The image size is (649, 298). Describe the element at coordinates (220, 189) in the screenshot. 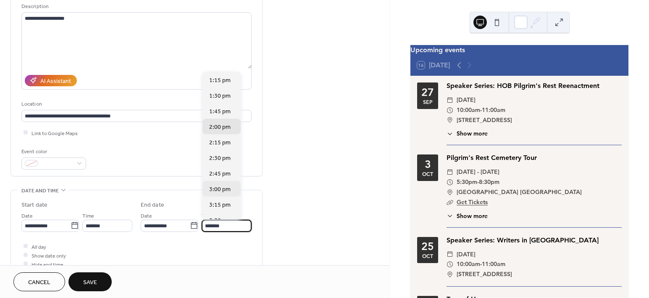

I see `span: 3:00 pm` at that location.